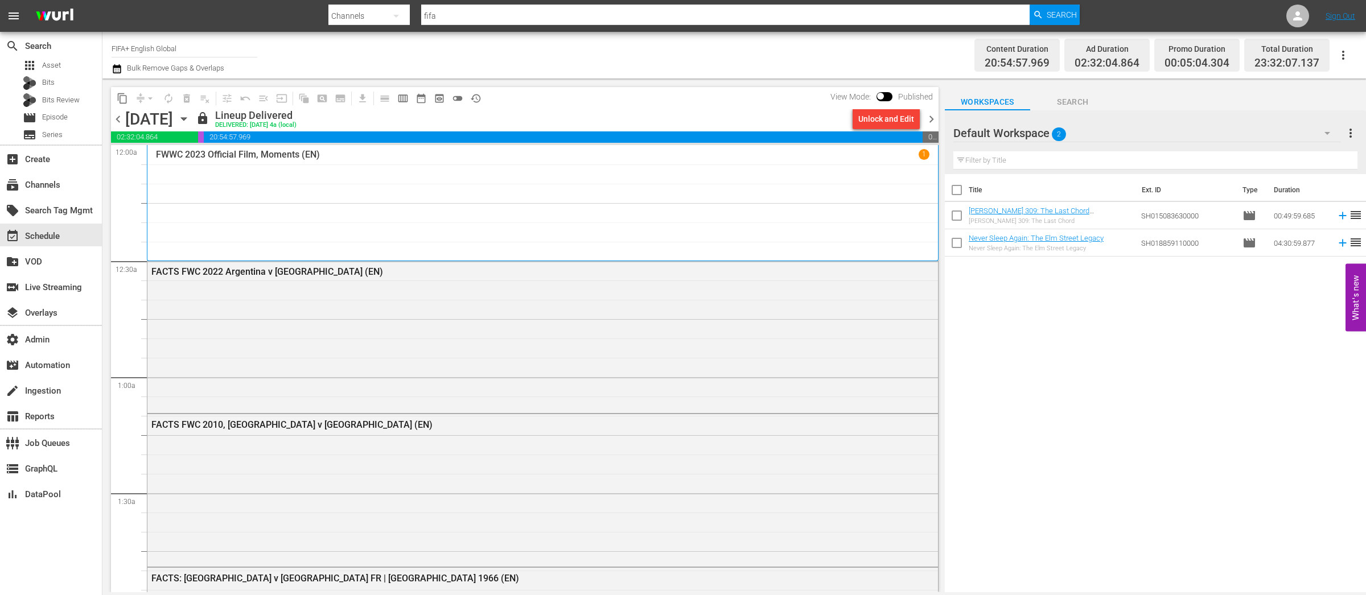 The height and width of the screenshot is (595, 1366). What do you see at coordinates (175, 68) in the screenshot?
I see `span: Bulk Remove Gaps & Overlaps` at bounding box center [175, 68].